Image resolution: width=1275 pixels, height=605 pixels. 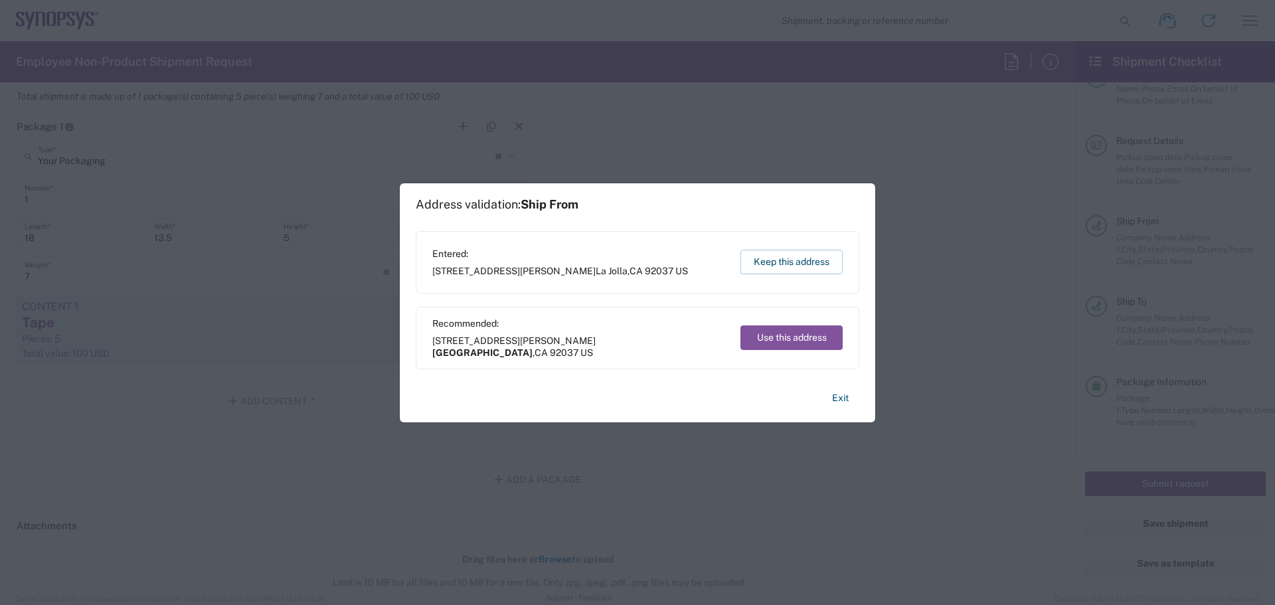 What do you see at coordinates (840, 398) in the screenshot?
I see `button: Exit` at bounding box center [840, 398].